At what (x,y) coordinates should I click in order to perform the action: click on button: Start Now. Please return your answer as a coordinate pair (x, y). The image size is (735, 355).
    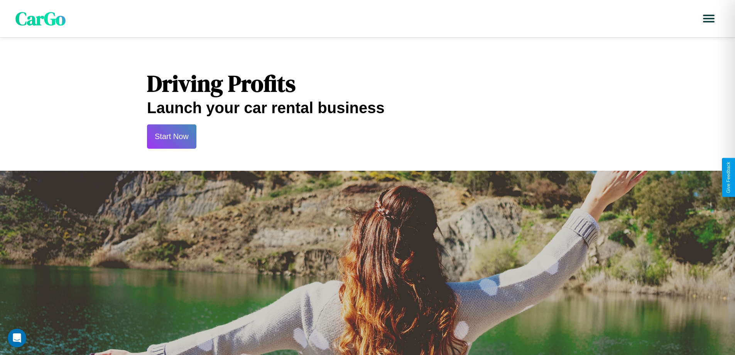
    Looking at the image, I should click on (172, 136).